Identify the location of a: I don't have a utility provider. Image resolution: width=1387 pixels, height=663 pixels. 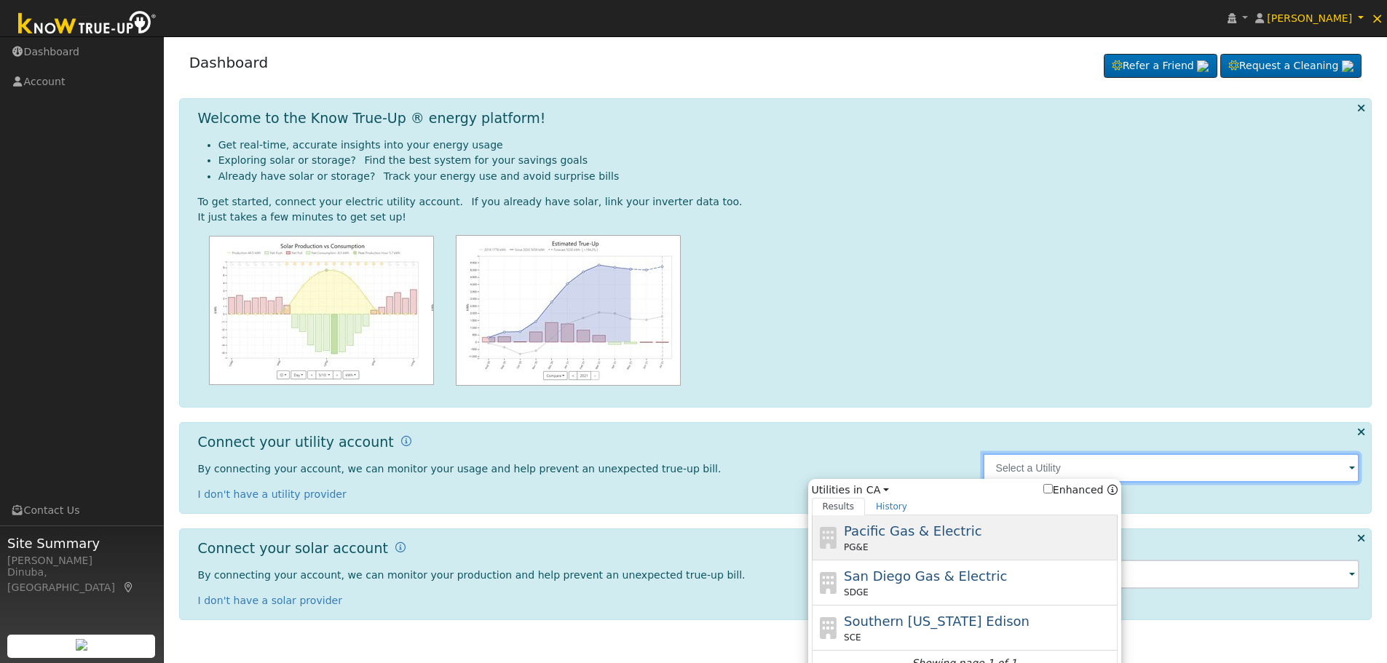
(272, 494).